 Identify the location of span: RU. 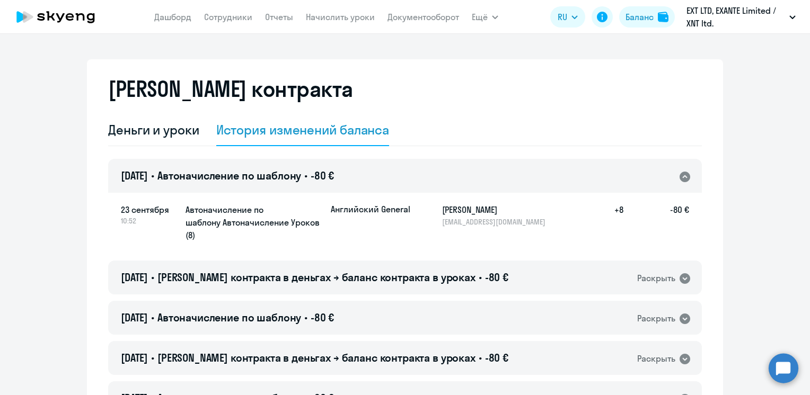
(562, 17).